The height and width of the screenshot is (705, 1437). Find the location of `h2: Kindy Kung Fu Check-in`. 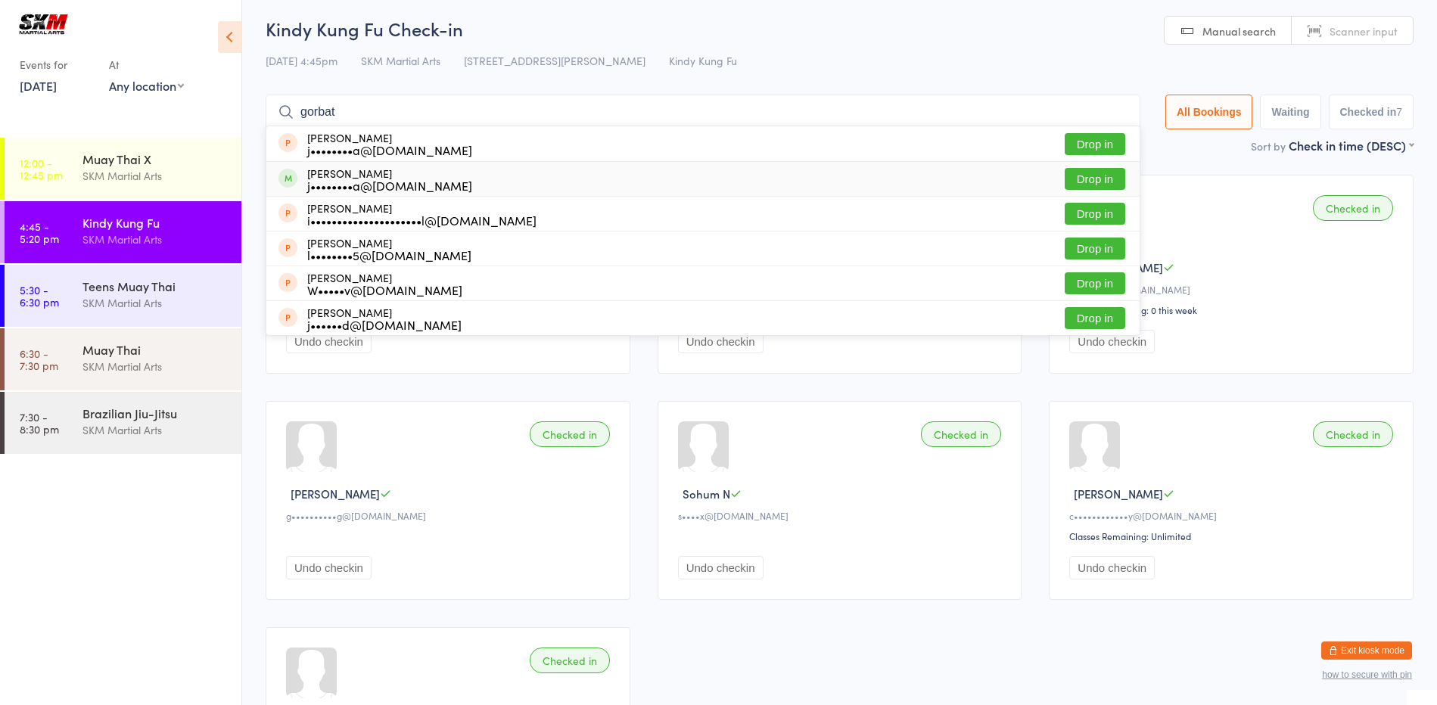

h2: Kindy Kung Fu Check-in is located at coordinates (839, 28).